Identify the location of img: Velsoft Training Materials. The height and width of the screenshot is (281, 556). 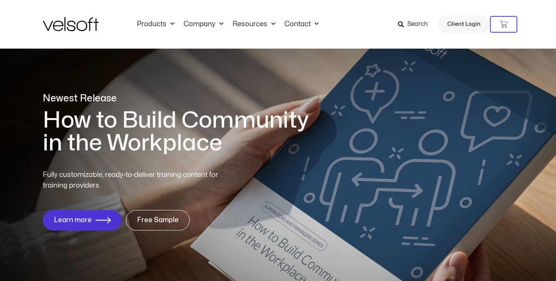
(71, 24).